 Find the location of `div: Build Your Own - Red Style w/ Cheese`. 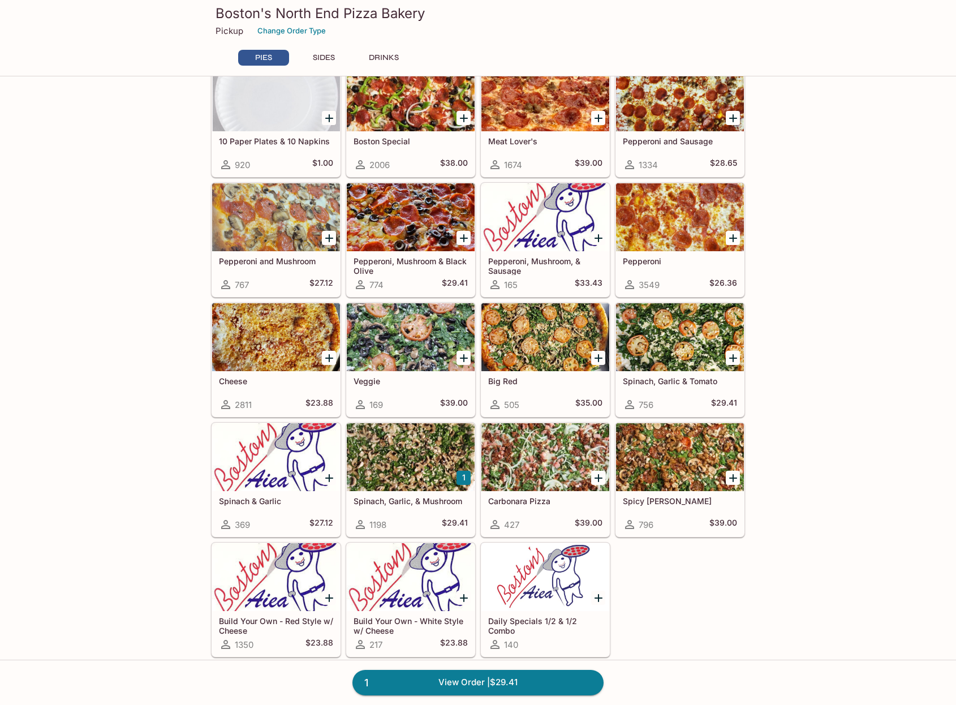

div: Build Your Own - Red Style w/ Cheese is located at coordinates (276, 577).